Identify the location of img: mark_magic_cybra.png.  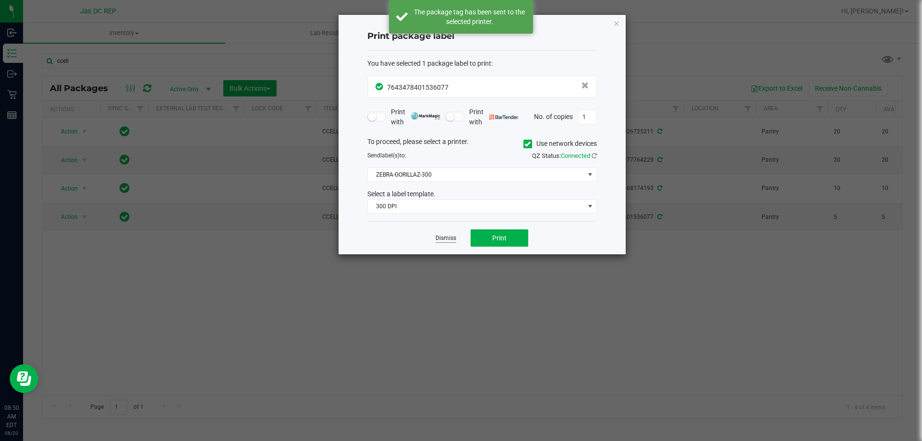
(426, 116).